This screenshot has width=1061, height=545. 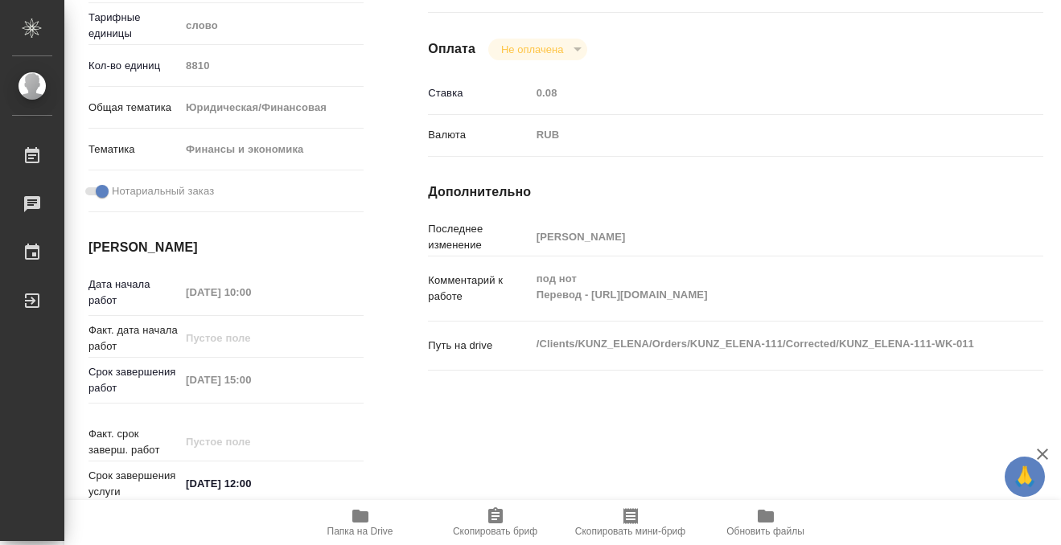 I want to click on p: Факт. срок заверш. работ, so click(x=134, y=442).